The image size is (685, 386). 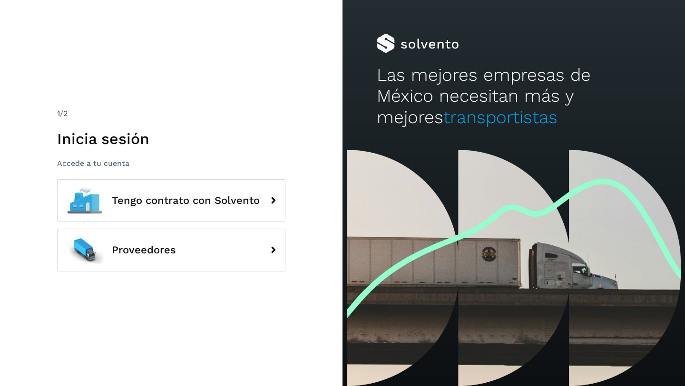 I want to click on span: Tengo contrato con Solvento, so click(x=185, y=201).